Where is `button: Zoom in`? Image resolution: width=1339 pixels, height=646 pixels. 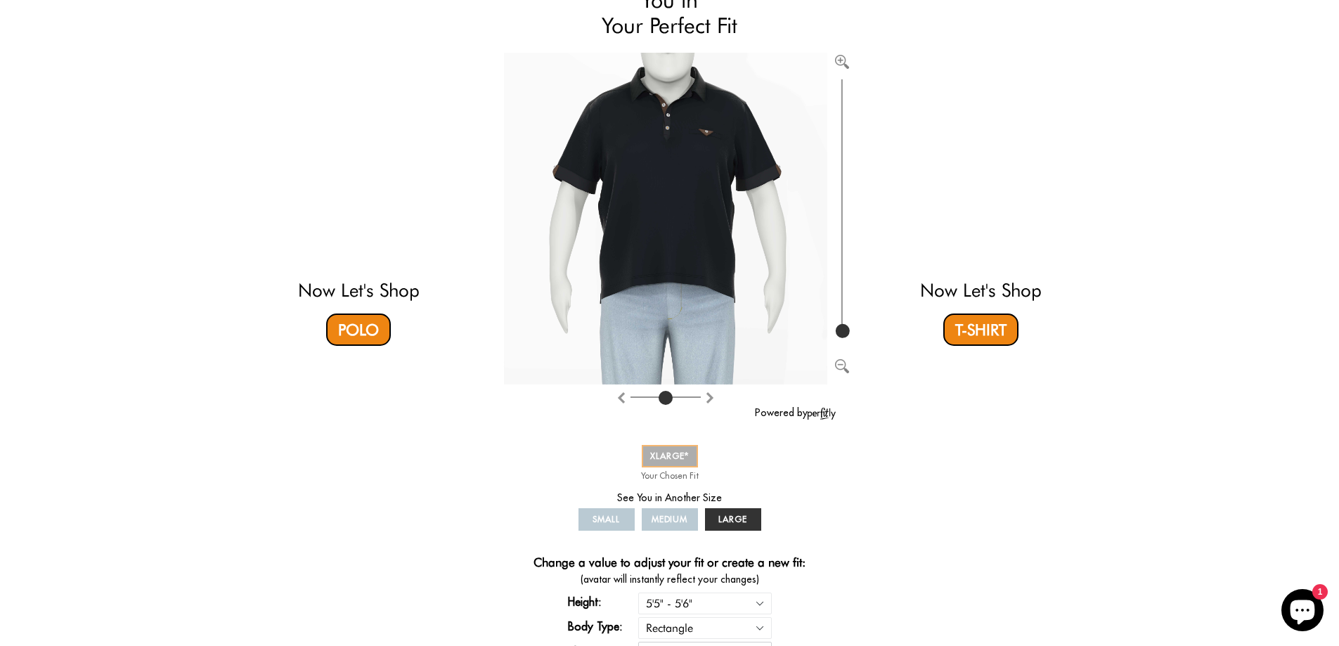
button: Zoom in is located at coordinates (842, 60).